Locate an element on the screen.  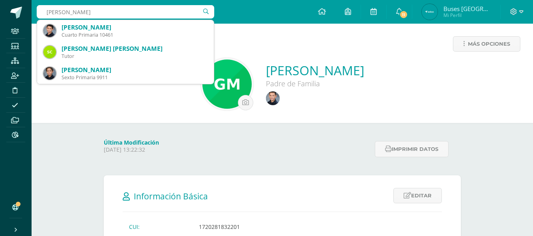
a: Editar is located at coordinates (417, 196).